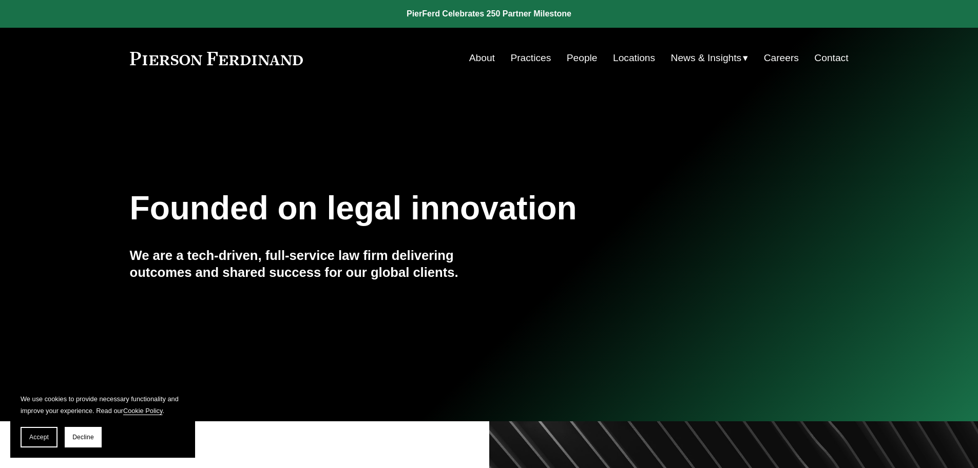  What do you see at coordinates (531, 58) in the screenshot?
I see `a: Practices` at bounding box center [531, 58].